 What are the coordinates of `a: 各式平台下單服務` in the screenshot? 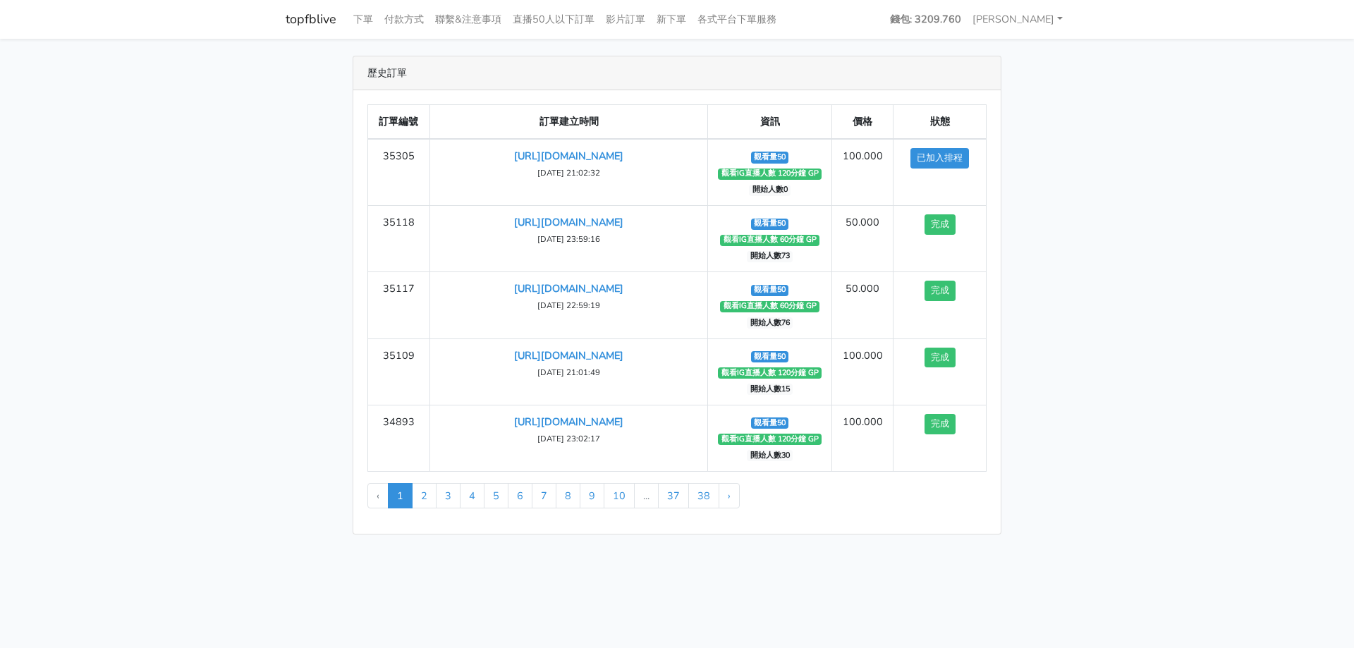 It's located at (737, 19).